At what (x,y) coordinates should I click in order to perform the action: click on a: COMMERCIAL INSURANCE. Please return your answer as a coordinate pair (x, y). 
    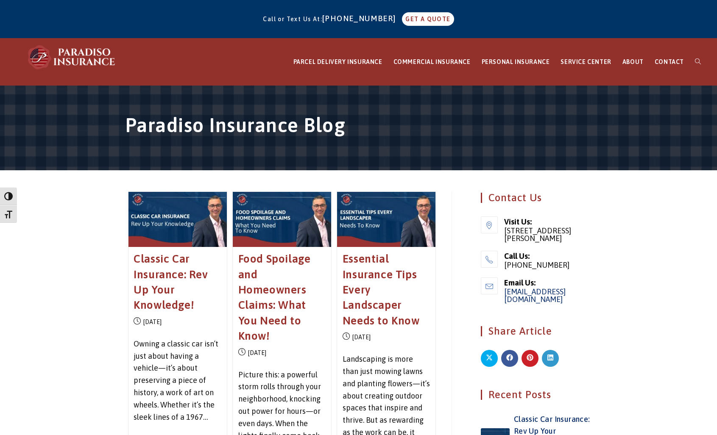
    Looking at the image, I should click on (432, 62).